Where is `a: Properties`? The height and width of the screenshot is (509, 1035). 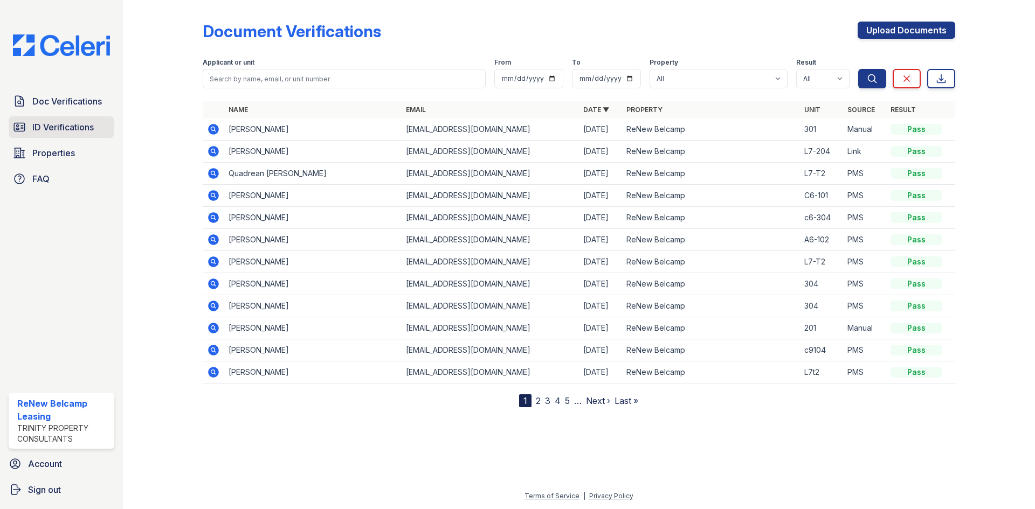 a: Properties is located at coordinates (61, 153).